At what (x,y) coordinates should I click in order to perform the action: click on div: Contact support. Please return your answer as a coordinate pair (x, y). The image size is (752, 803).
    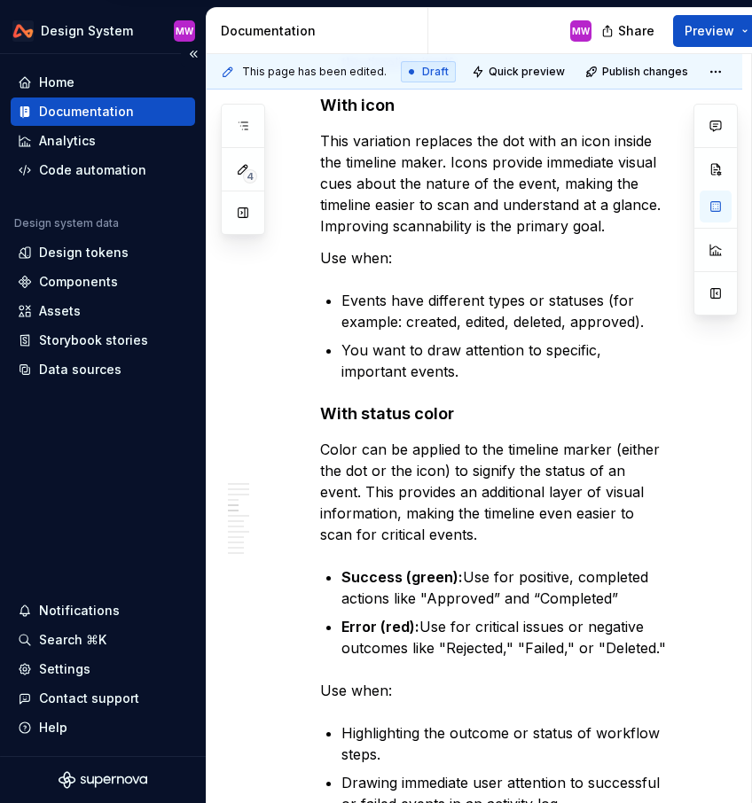
    Looking at the image, I should click on (89, 699).